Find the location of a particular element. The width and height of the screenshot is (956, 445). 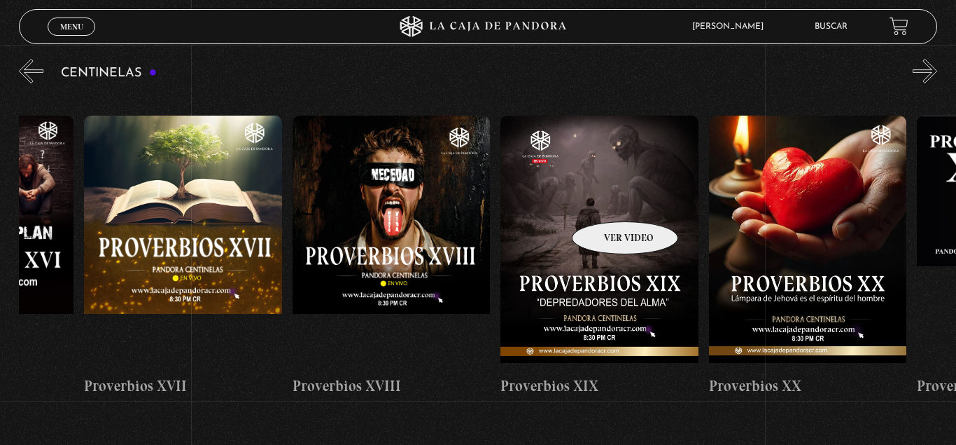

a: Proverbios XIX is located at coordinates (599, 256).